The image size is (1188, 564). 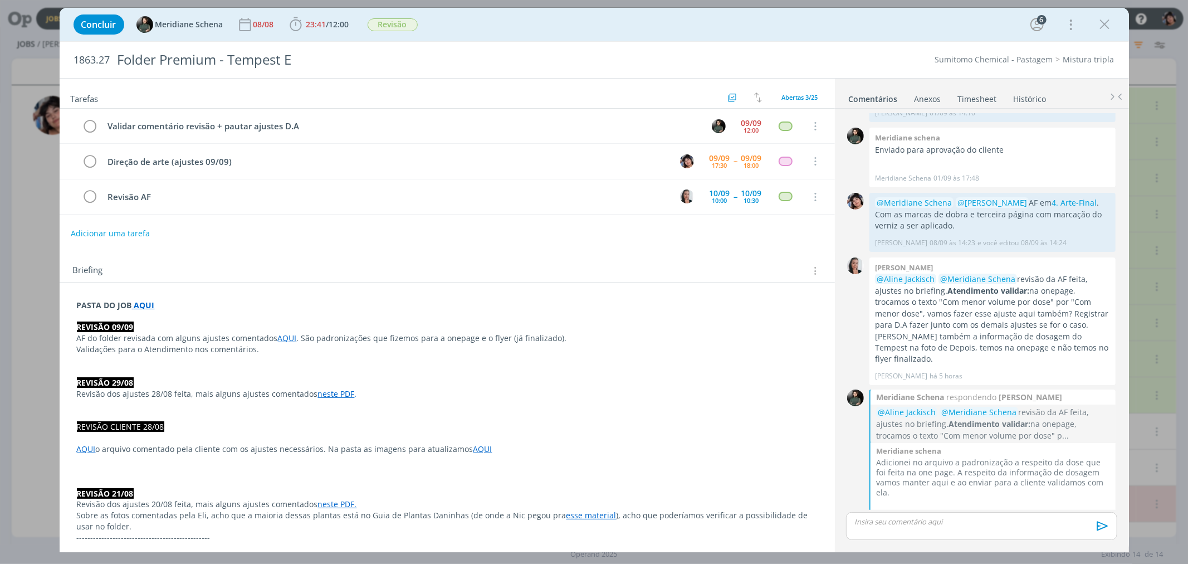 I want to click on strong: REVISÃO 29/08, so click(x=105, y=382).